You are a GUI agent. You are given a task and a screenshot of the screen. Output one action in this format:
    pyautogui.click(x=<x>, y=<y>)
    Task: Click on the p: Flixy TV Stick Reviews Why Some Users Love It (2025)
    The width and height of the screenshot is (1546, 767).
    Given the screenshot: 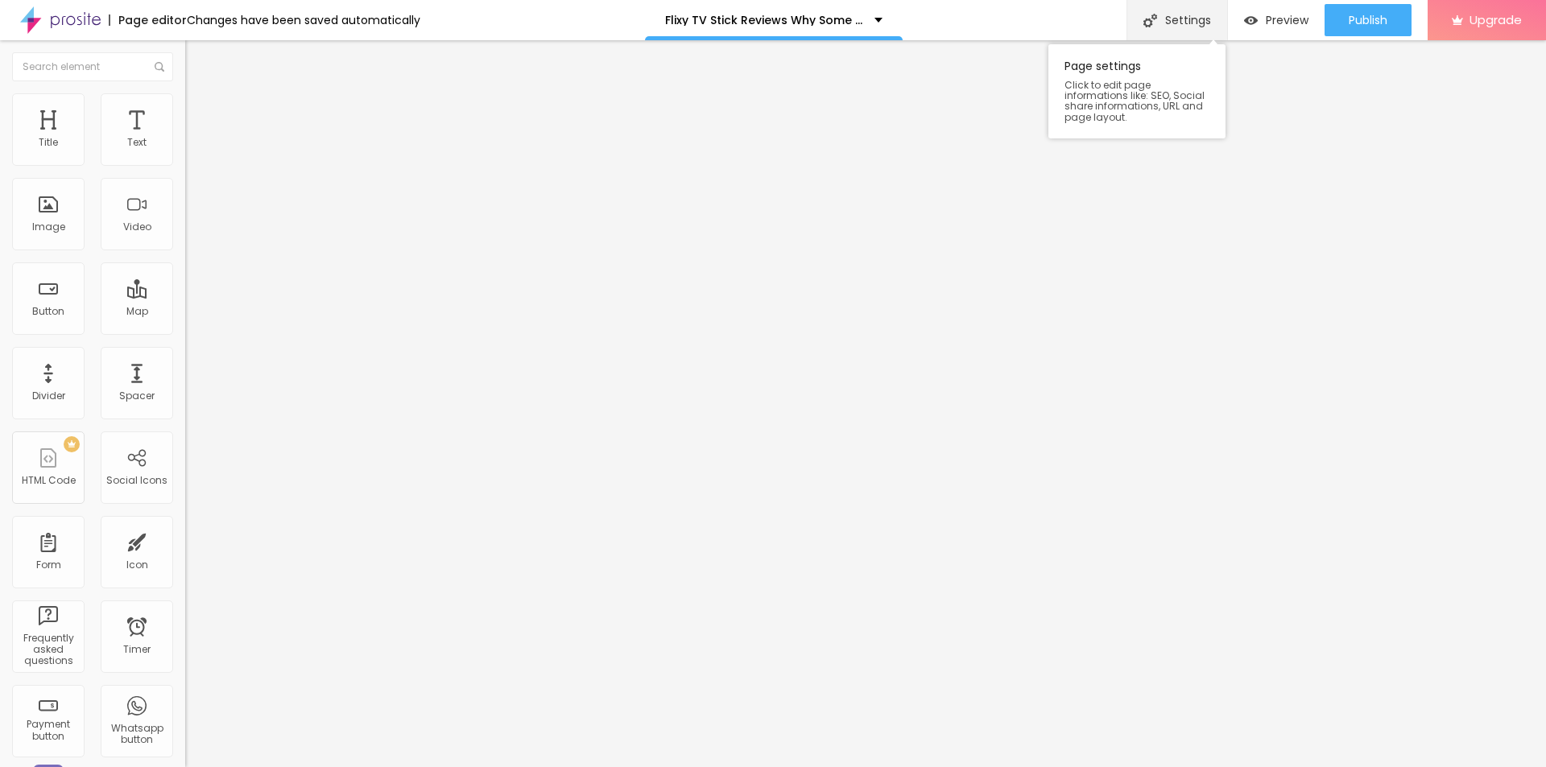 What is the action you would take?
    pyautogui.click(x=763, y=20)
    